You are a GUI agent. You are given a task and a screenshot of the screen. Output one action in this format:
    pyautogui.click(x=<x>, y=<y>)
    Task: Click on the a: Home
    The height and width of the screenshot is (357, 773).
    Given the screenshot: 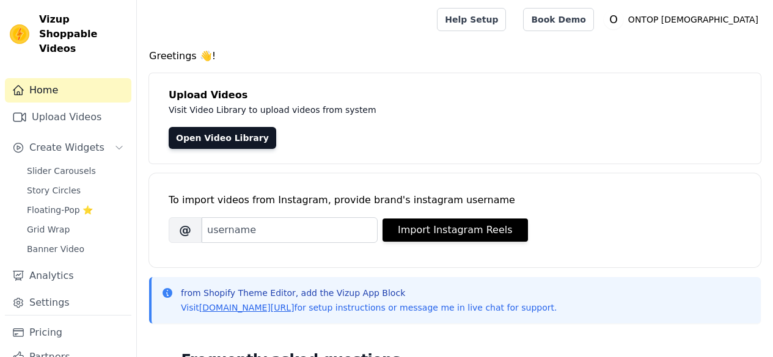 What is the action you would take?
    pyautogui.click(x=68, y=90)
    